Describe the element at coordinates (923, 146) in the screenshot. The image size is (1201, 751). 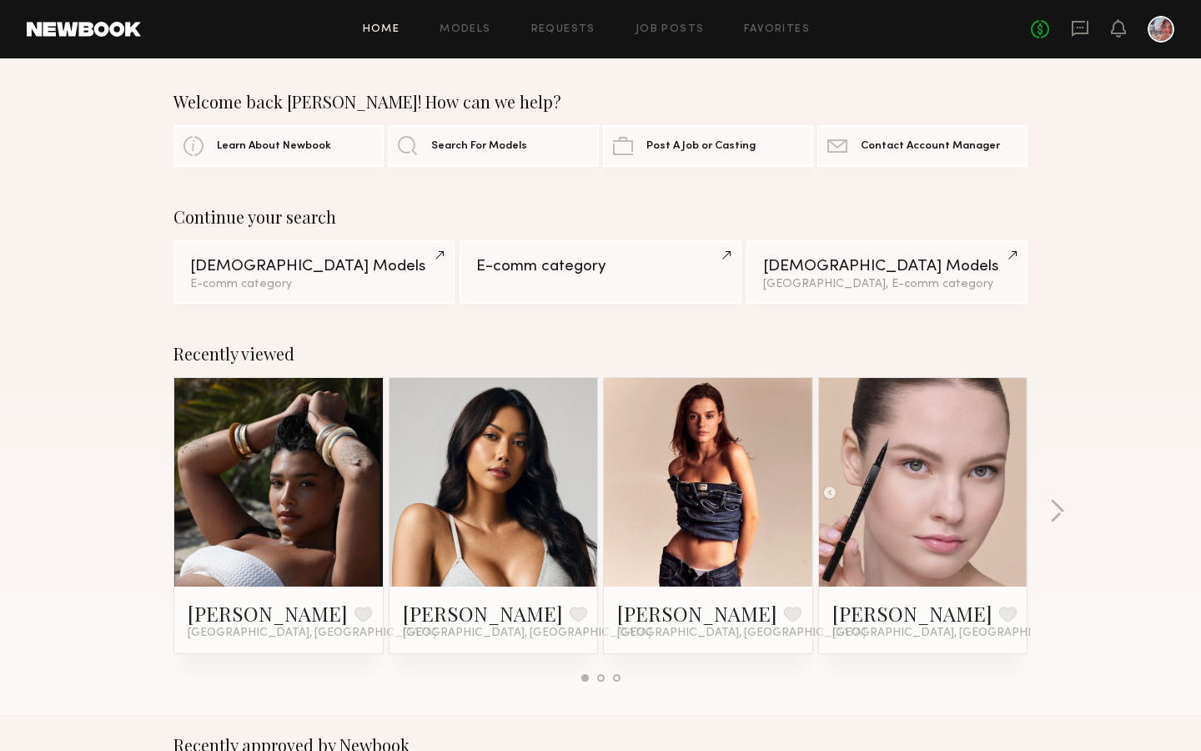
I see `a: Contact Account Manager` at that location.